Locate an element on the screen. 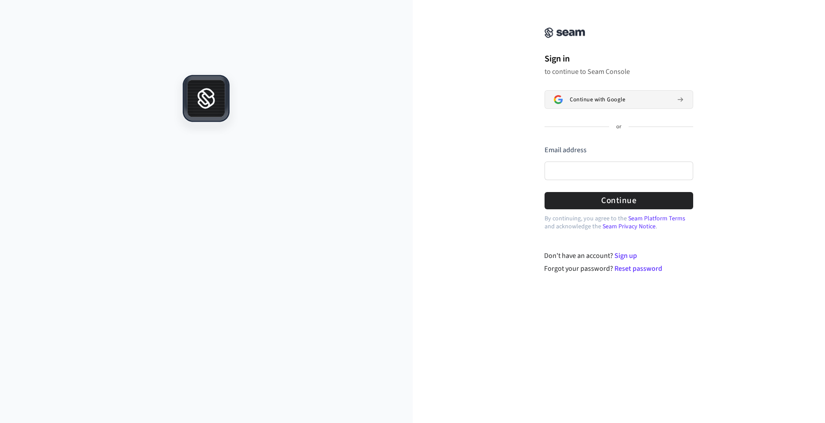  p: By continuing, you agree to the and acknowledge the . is located at coordinates (618, 222).